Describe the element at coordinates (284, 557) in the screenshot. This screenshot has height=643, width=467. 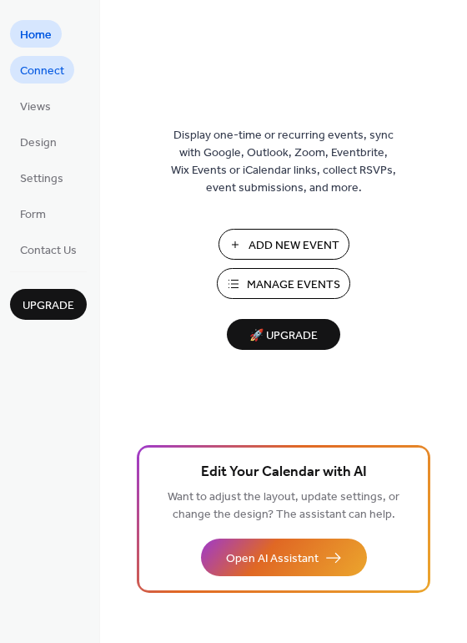
I see `button: Open AI Assistant` at that location.